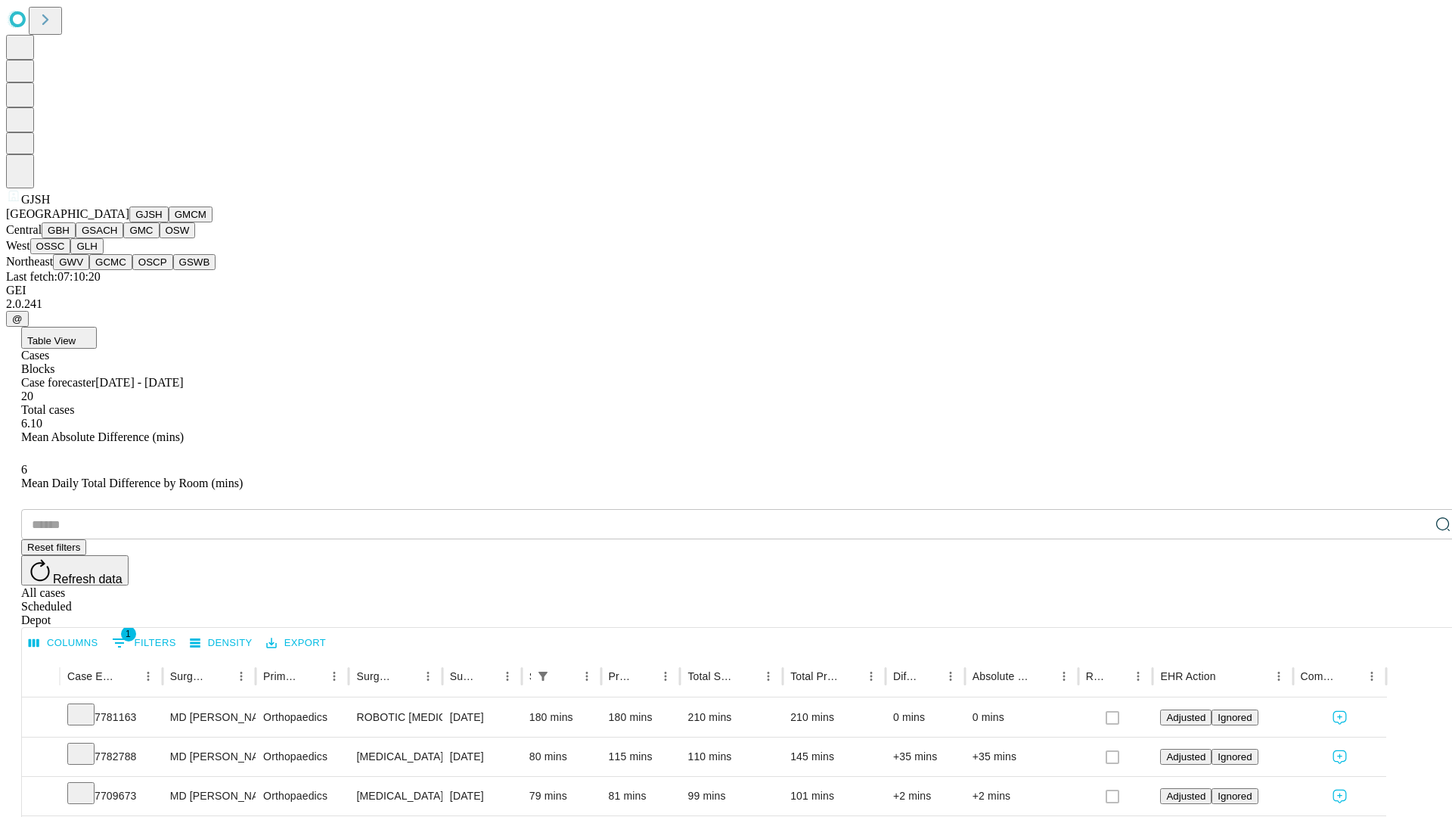 The height and width of the screenshot is (817, 1452). What do you see at coordinates (191, 214) in the screenshot?
I see `button: GMCM` at bounding box center [191, 214].